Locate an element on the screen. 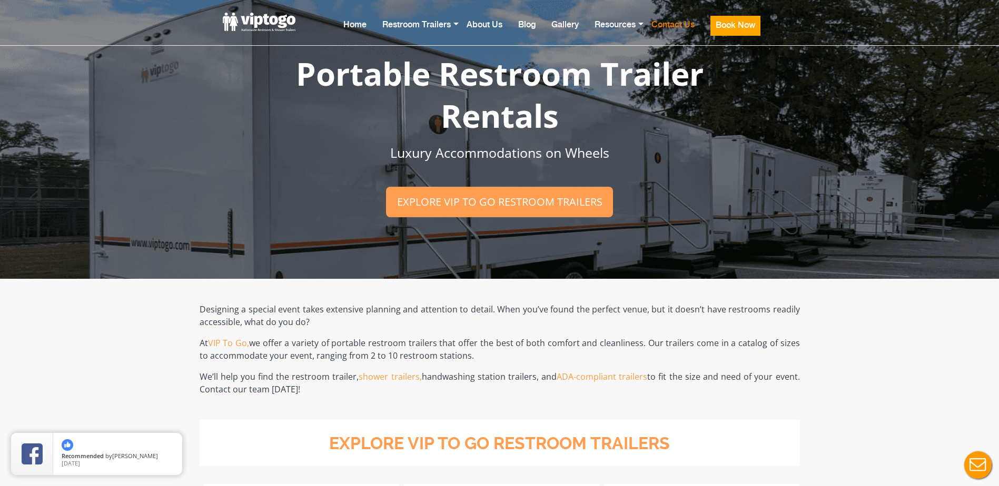 The width and height of the screenshot is (999, 486). a: ADA-compliant trailers is located at coordinates (602, 377).